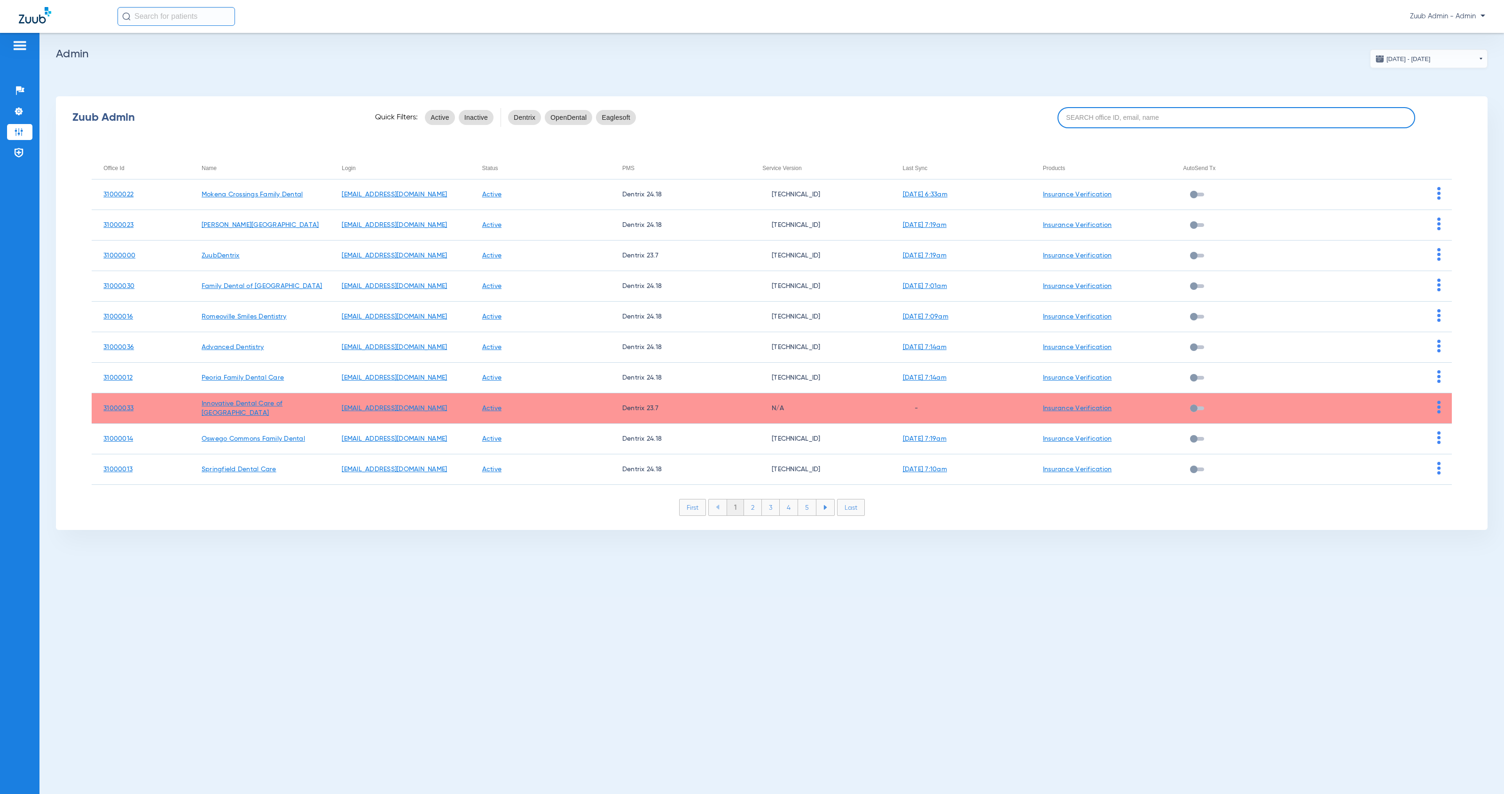 This screenshot has height=794, width=1504. What do you see at coordinates (118, 347) in the screenshot?
I see `a: 31000036` at bounding box center [118, 347].